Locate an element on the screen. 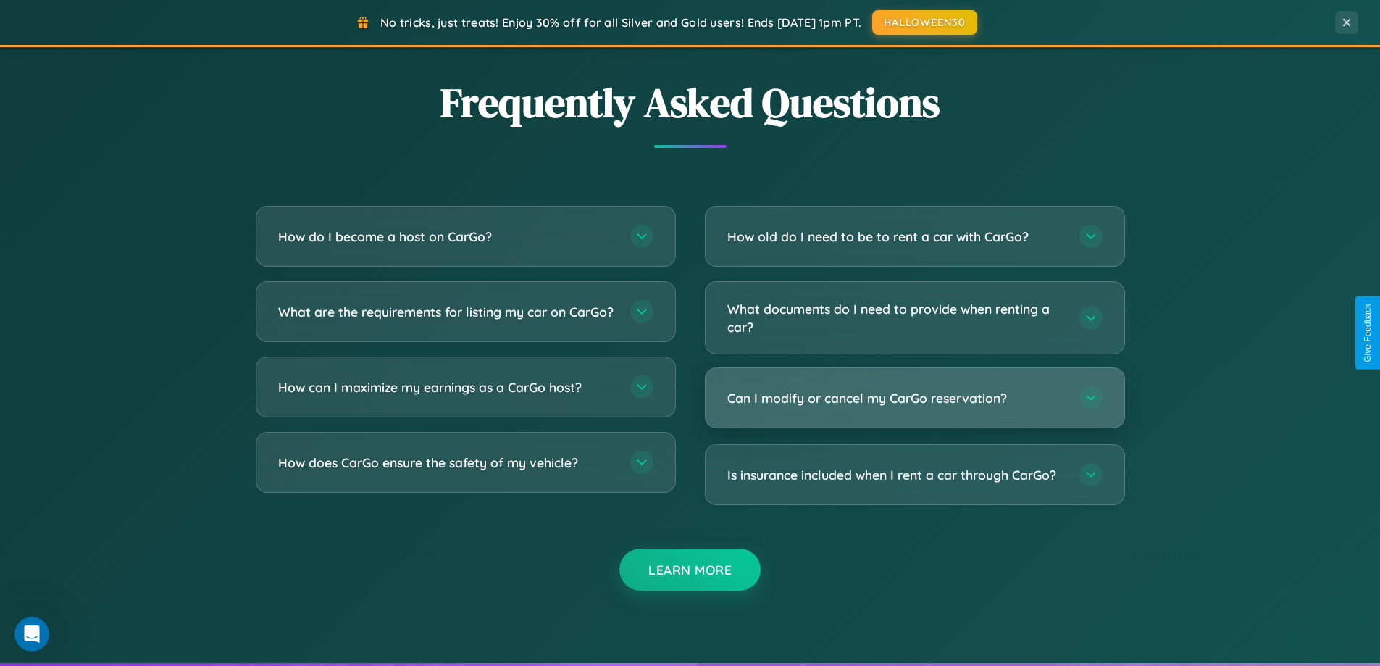  h3: How old do I need to be to rent a car with CarGo? is located at coordinates (896, 236).